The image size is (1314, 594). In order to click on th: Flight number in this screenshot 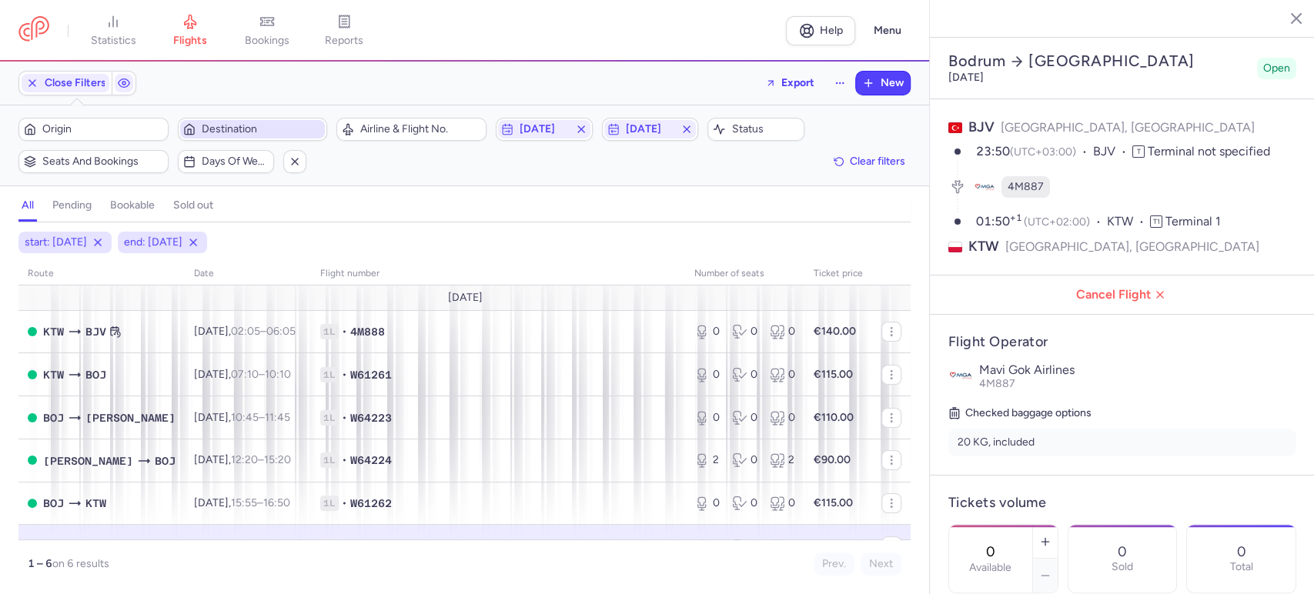, I will do `click(498, 274)`.